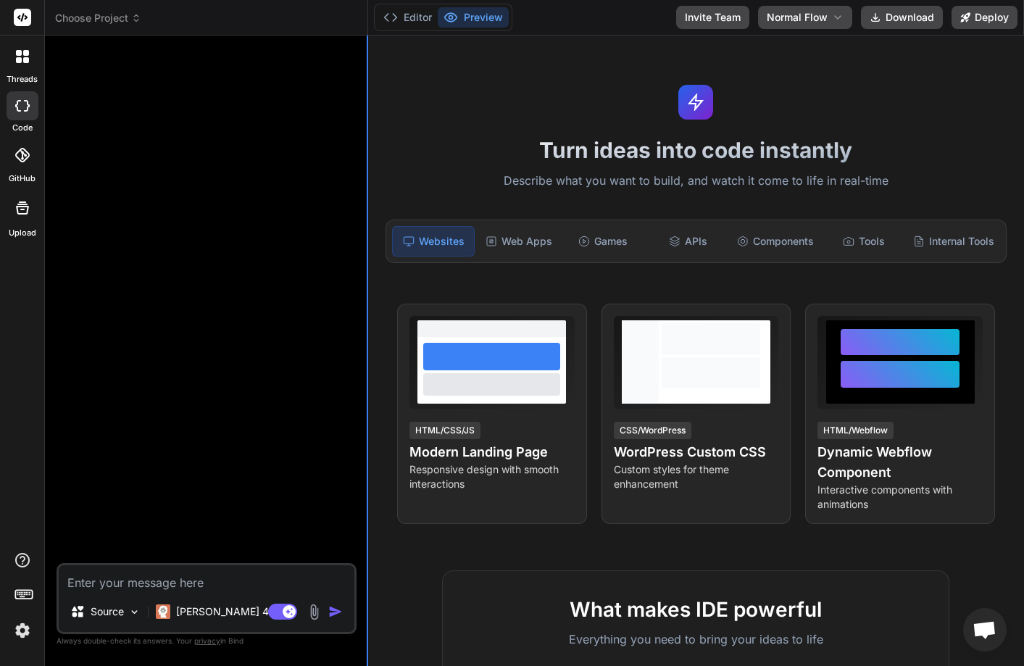 This screenshot has width=1024, height=666. What do you see at coordinates (985, 630) in the screenshot?
I see `a: Open chat` at bounding box center [985, 630].